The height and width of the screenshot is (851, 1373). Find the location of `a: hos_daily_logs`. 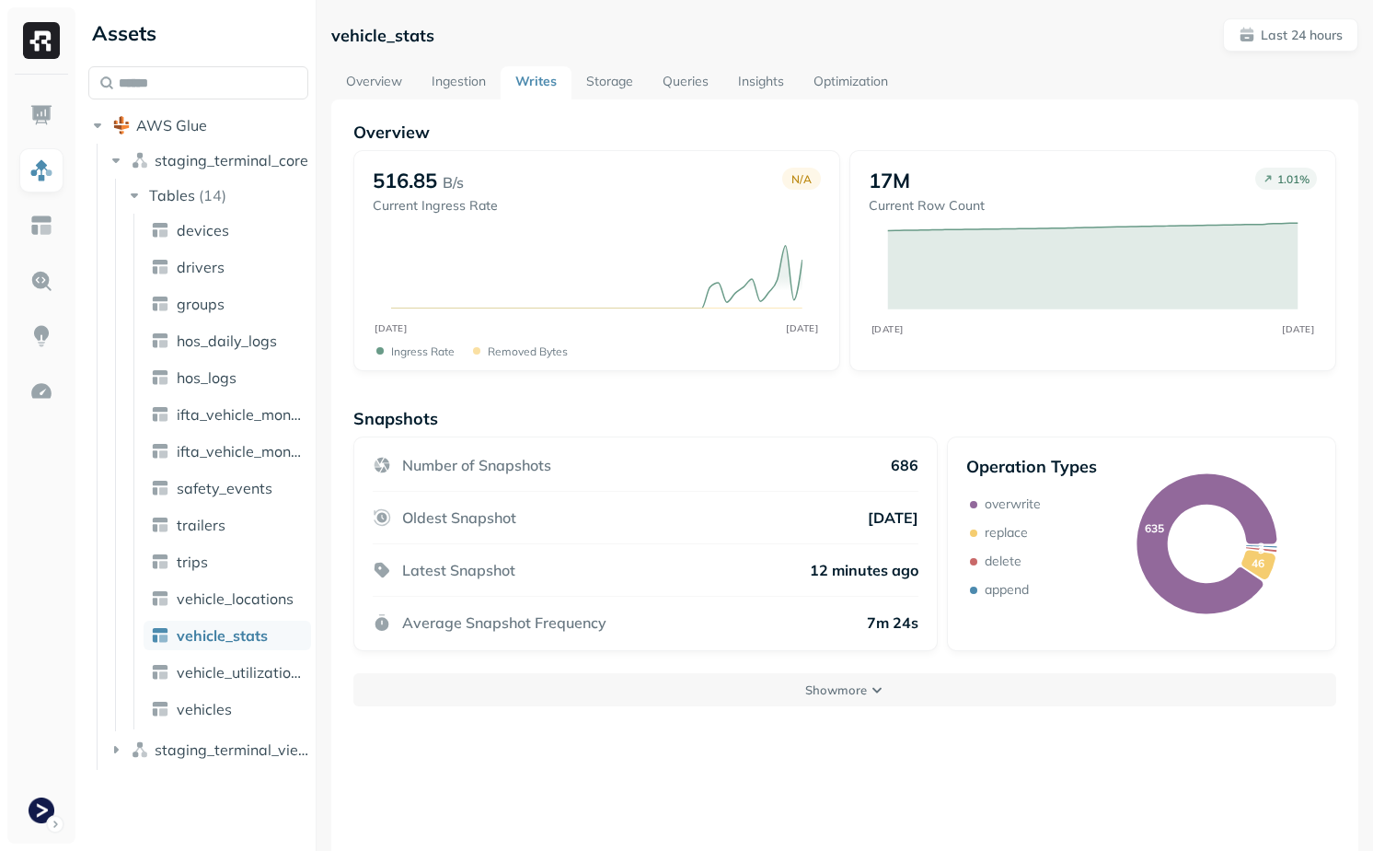

a: hos_daily_logs is located at coordinates (227, 341).